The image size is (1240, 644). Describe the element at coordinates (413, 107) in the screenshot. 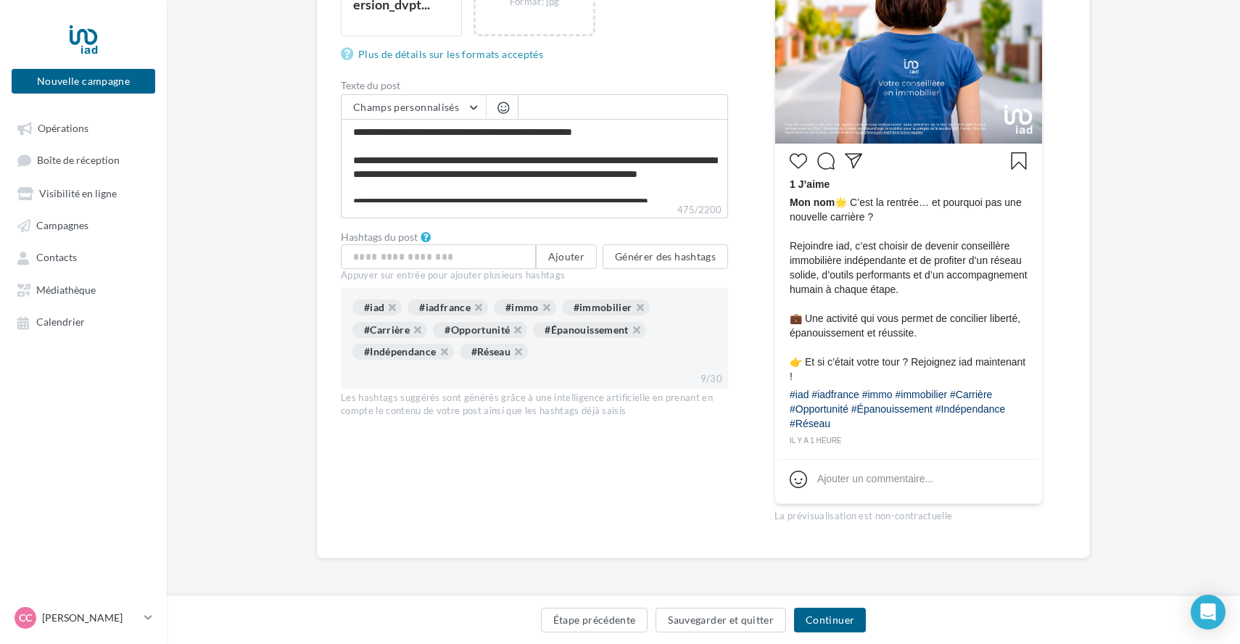

I see `button: Champs personnalisés` at that location.